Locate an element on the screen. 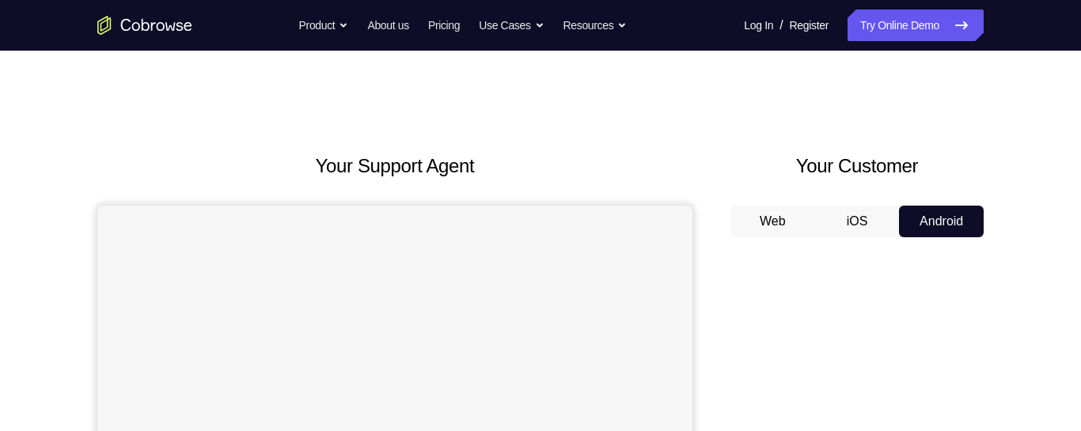  button: Android is located at coordinates (941, 222).